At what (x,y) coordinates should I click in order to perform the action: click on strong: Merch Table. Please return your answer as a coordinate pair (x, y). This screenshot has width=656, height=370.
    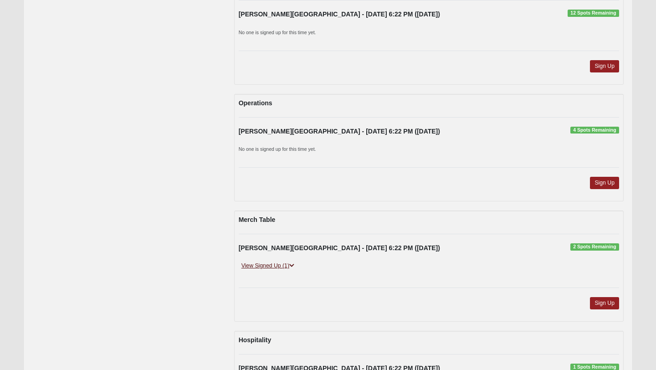
    Looking at the image, I should click on (257, 220).